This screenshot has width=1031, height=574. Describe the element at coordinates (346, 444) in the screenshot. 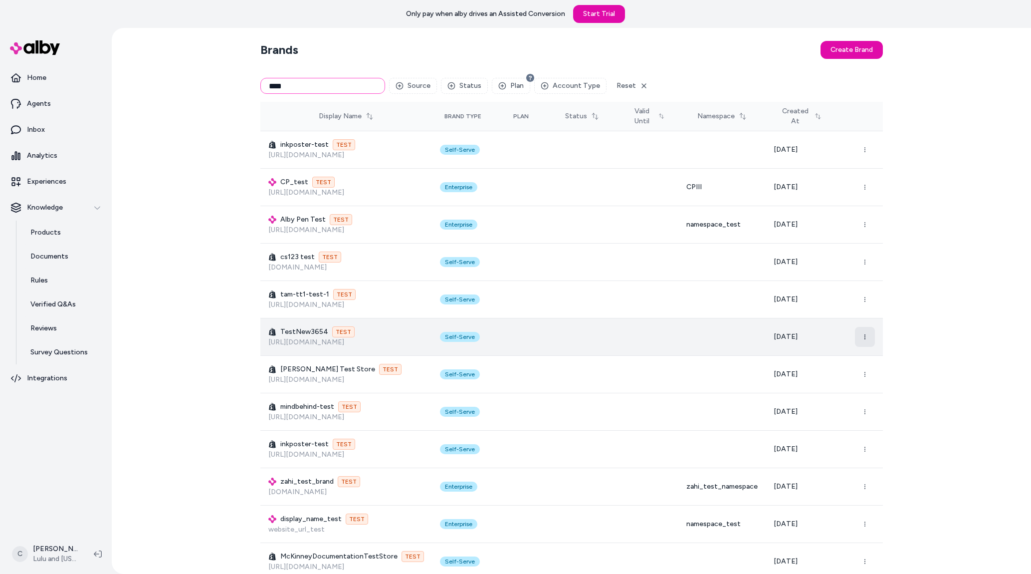

I see `h3: inkposter-test` at that location.